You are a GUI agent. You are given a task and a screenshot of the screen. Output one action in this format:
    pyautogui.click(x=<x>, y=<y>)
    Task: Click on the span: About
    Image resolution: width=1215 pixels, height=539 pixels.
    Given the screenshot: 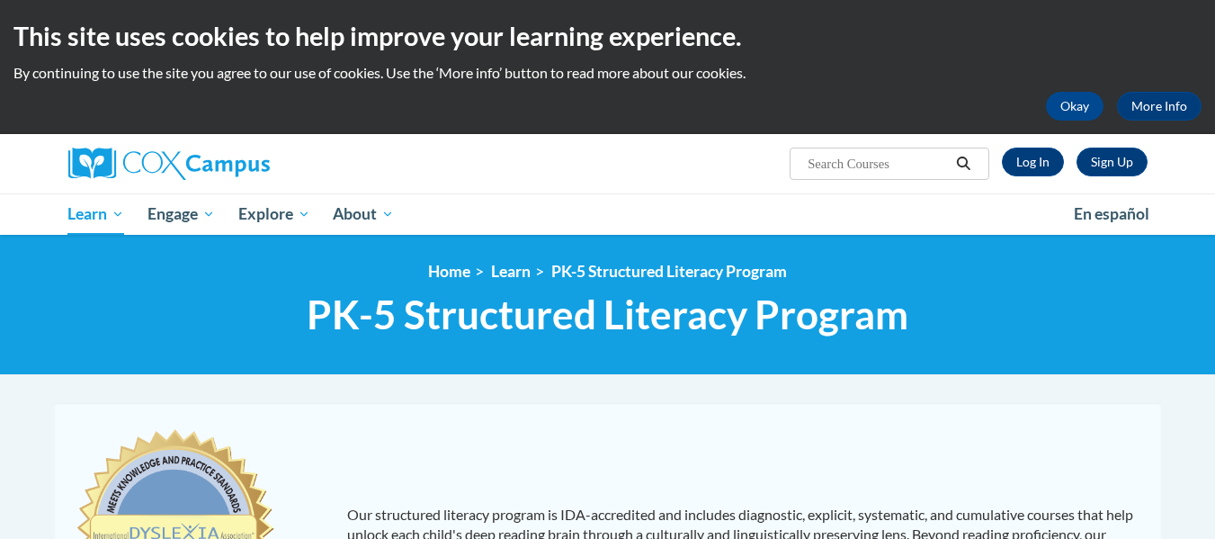 What is the action you would take?
    pyautogui.click(x=363, y=214)
    